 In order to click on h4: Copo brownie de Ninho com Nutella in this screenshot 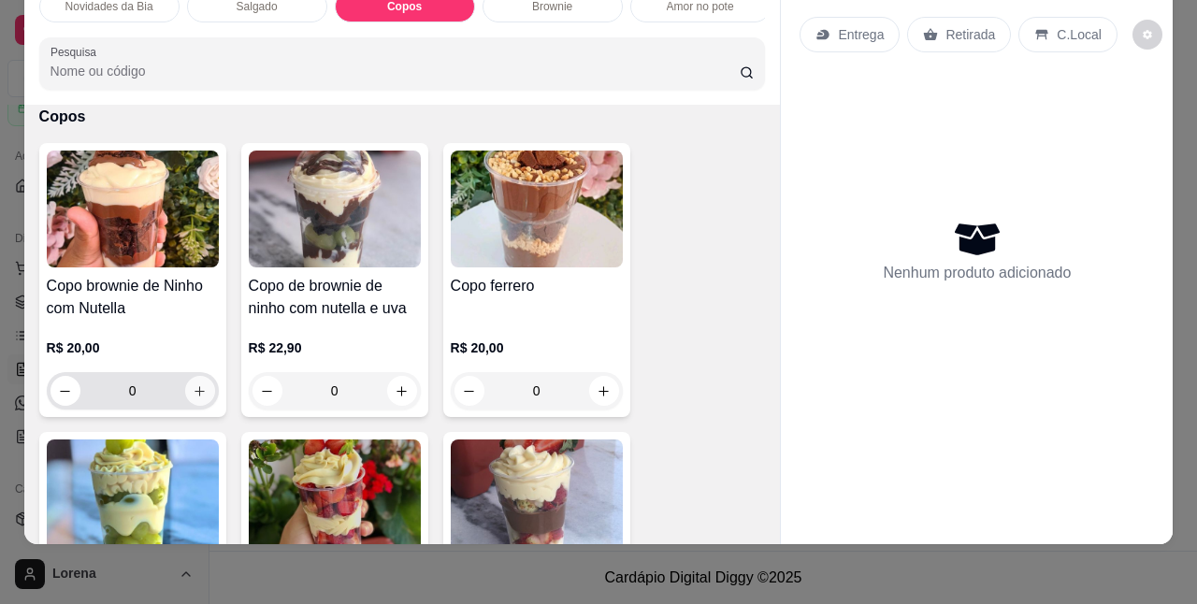, I will do `click(133, 297)`.